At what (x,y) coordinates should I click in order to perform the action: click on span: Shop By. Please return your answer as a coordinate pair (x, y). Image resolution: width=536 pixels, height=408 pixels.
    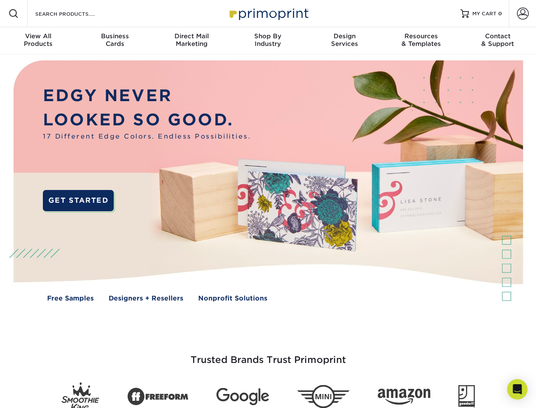
    Looking at the image, I should click on (268, 36).